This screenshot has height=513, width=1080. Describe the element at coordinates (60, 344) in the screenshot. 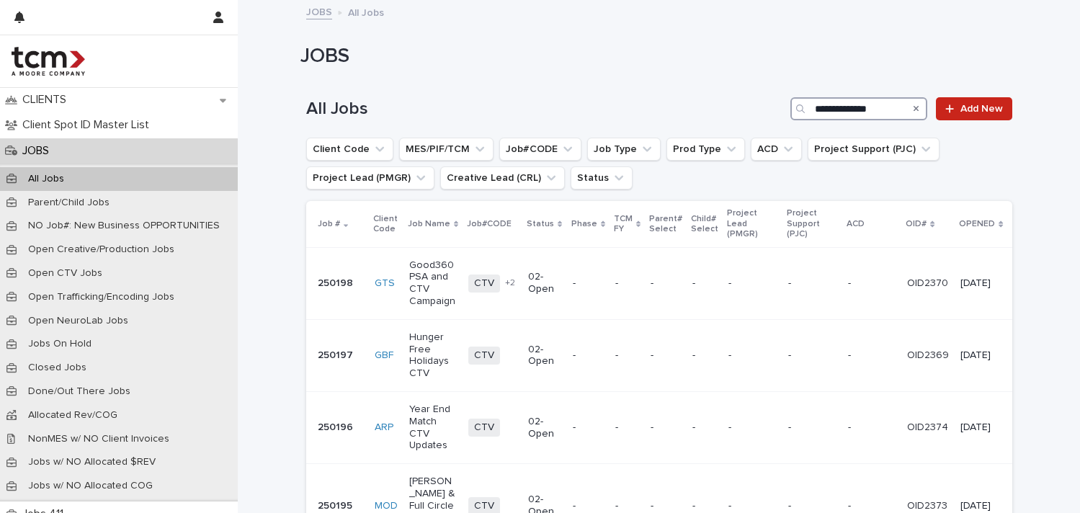

I see `p: Jobs On Hold` at that location.